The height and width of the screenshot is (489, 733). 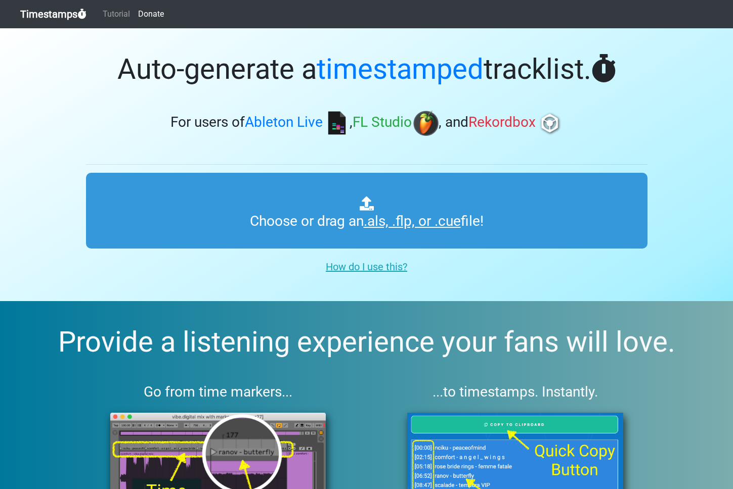 What do you see at coordinates (151, 14) in the screenshot?
I see `a: Donate` at bounding box center [151, 14].